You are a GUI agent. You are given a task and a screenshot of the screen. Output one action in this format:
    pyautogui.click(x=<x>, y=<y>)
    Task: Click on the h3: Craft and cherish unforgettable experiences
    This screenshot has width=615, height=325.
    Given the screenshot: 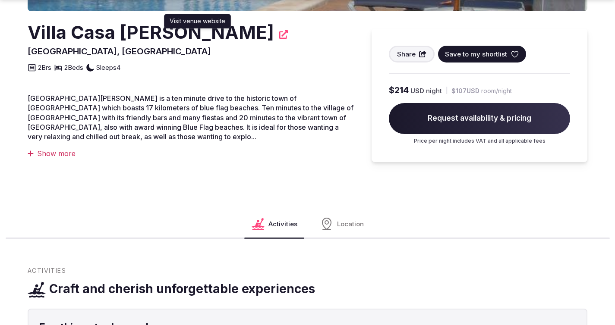 What is the action you would take?
    pyautogui.click(x=182, y=289)
    